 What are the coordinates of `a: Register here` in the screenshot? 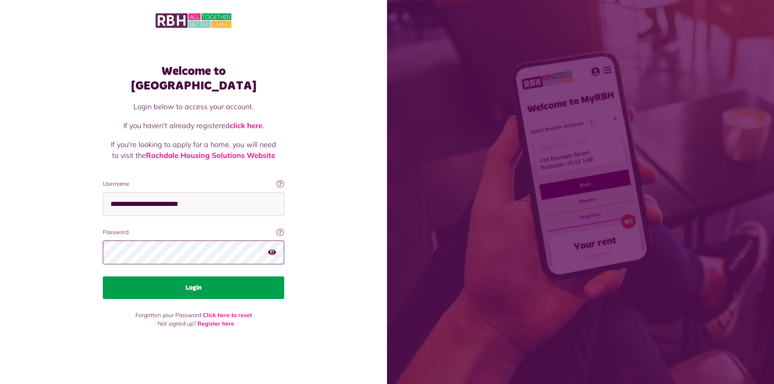 It's located at (216, 324).